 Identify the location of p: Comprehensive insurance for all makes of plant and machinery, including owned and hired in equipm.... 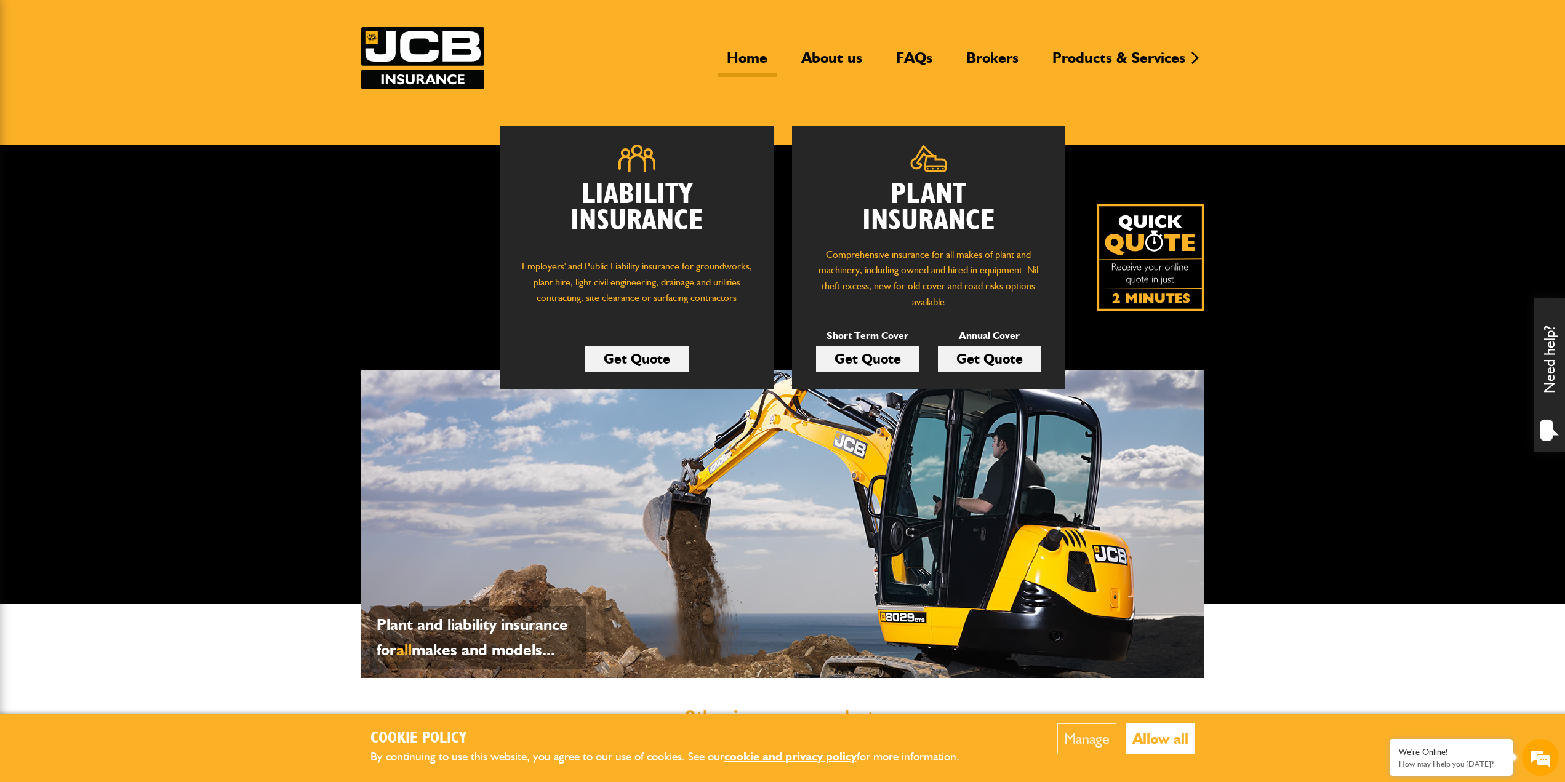
(929, 278).